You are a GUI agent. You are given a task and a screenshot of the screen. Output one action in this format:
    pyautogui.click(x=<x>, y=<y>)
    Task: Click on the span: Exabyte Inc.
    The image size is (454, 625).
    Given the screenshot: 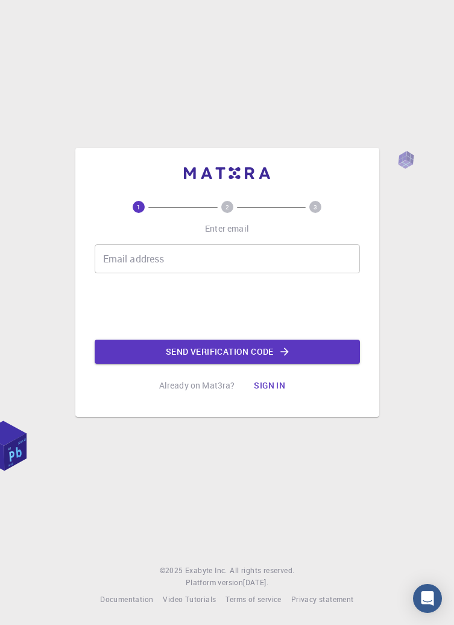 What is the action you would take?
    pyautogui.click(x=206, y=570)
    